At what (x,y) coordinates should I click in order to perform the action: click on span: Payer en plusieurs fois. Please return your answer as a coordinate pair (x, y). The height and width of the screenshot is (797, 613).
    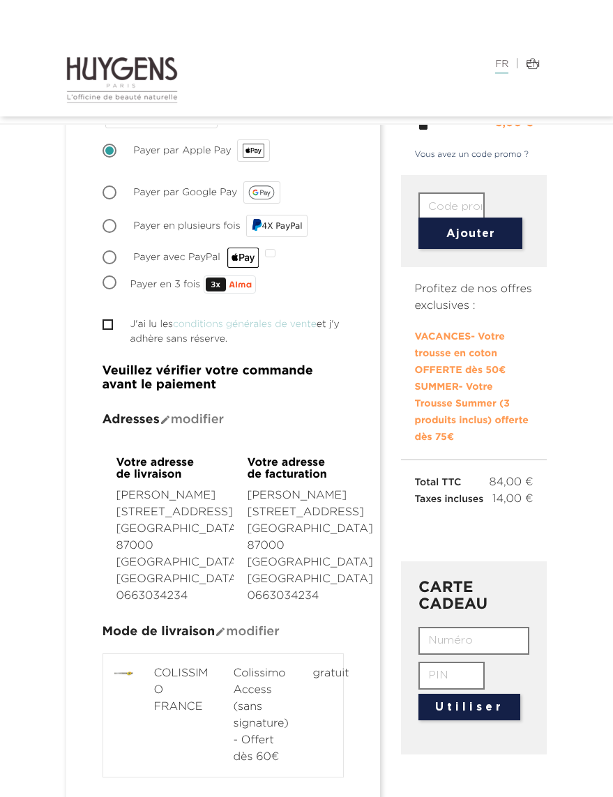
    Looking at the image, I should click on (186, 226).